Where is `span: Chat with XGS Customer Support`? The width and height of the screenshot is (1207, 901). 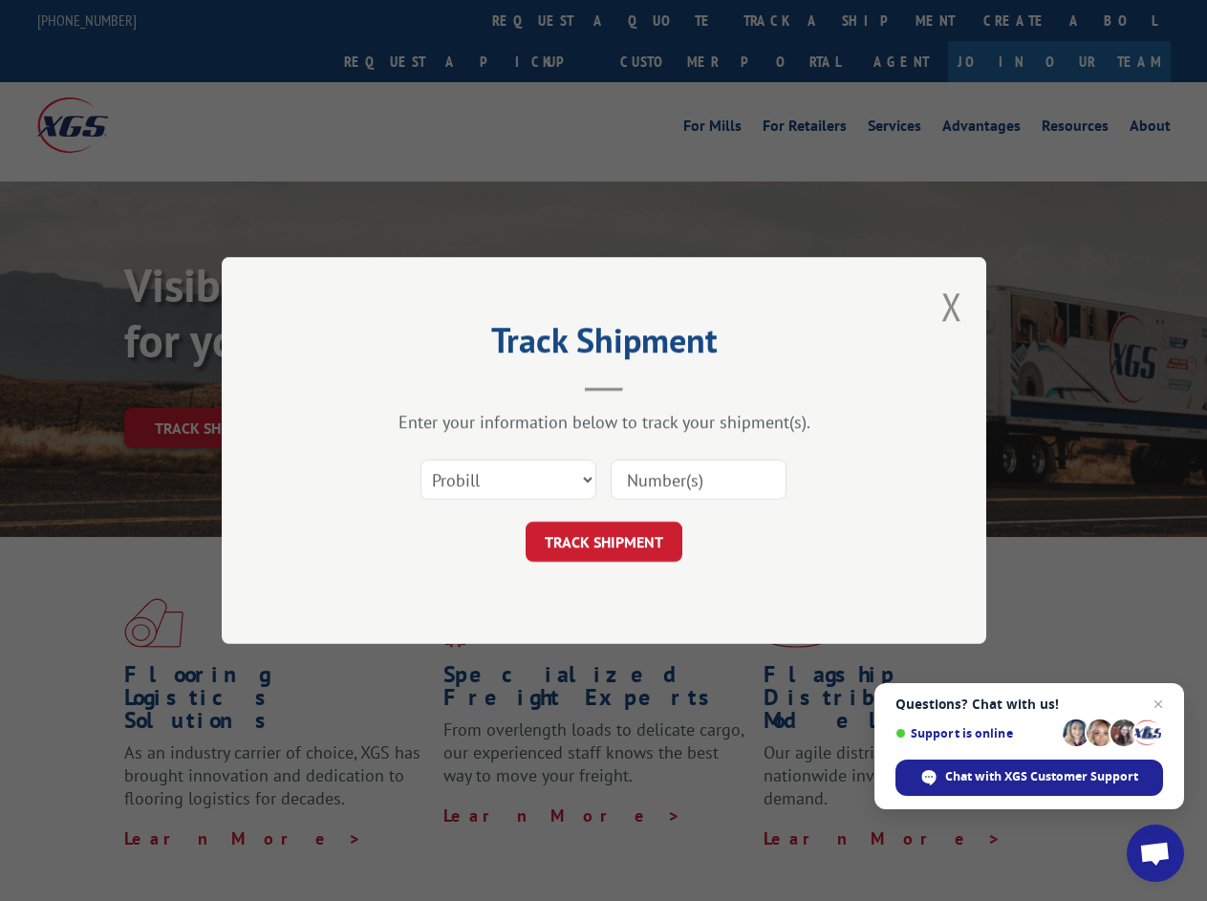
span: Chat with XGS Customer Support is located at coordinates (1042, 777).